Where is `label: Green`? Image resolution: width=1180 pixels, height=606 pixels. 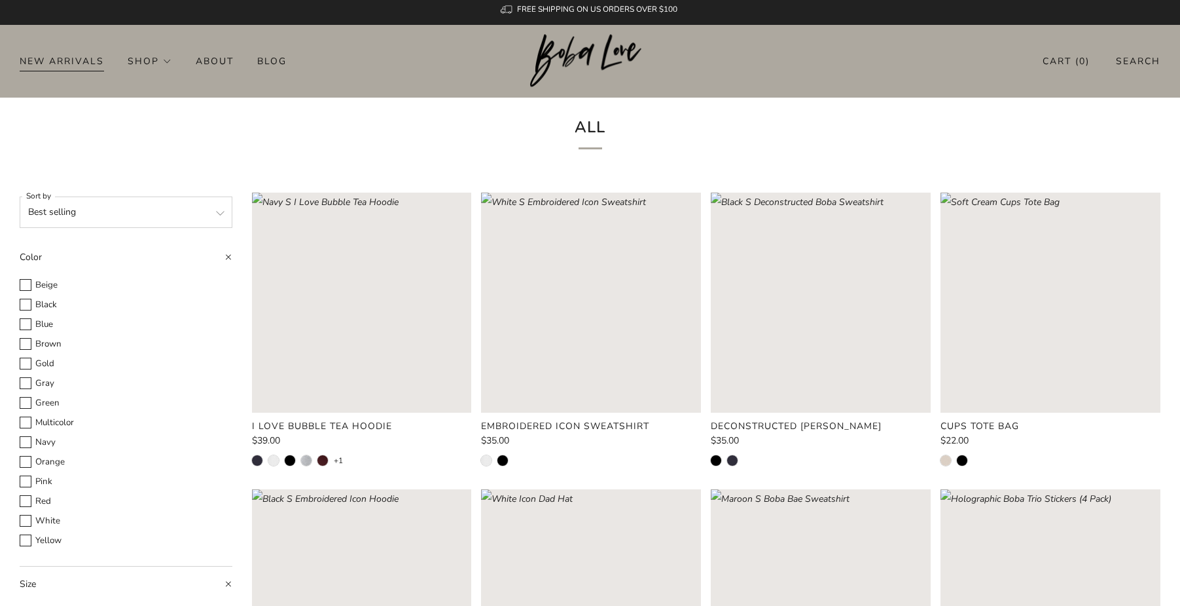 label: Green is located at coordinates (126, 403).